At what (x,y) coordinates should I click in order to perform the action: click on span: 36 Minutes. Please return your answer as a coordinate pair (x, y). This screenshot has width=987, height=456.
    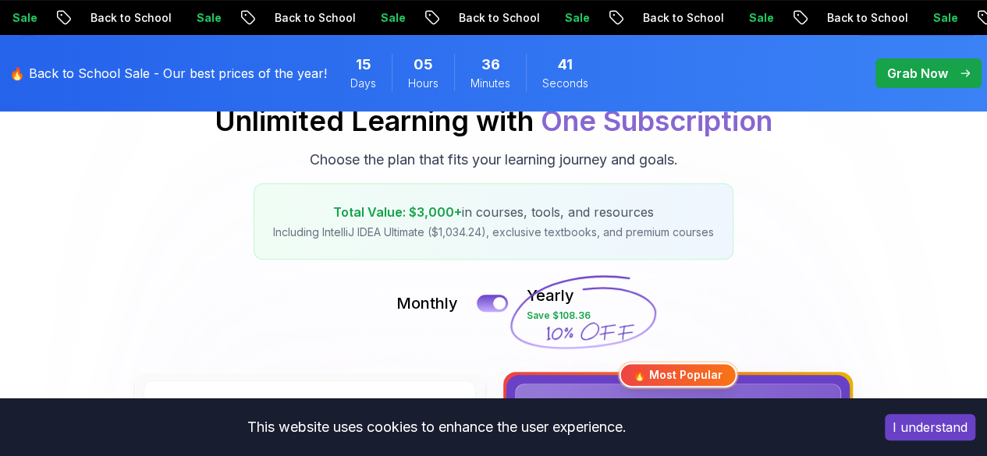
    Looking at the image, I should click on (491, 65).